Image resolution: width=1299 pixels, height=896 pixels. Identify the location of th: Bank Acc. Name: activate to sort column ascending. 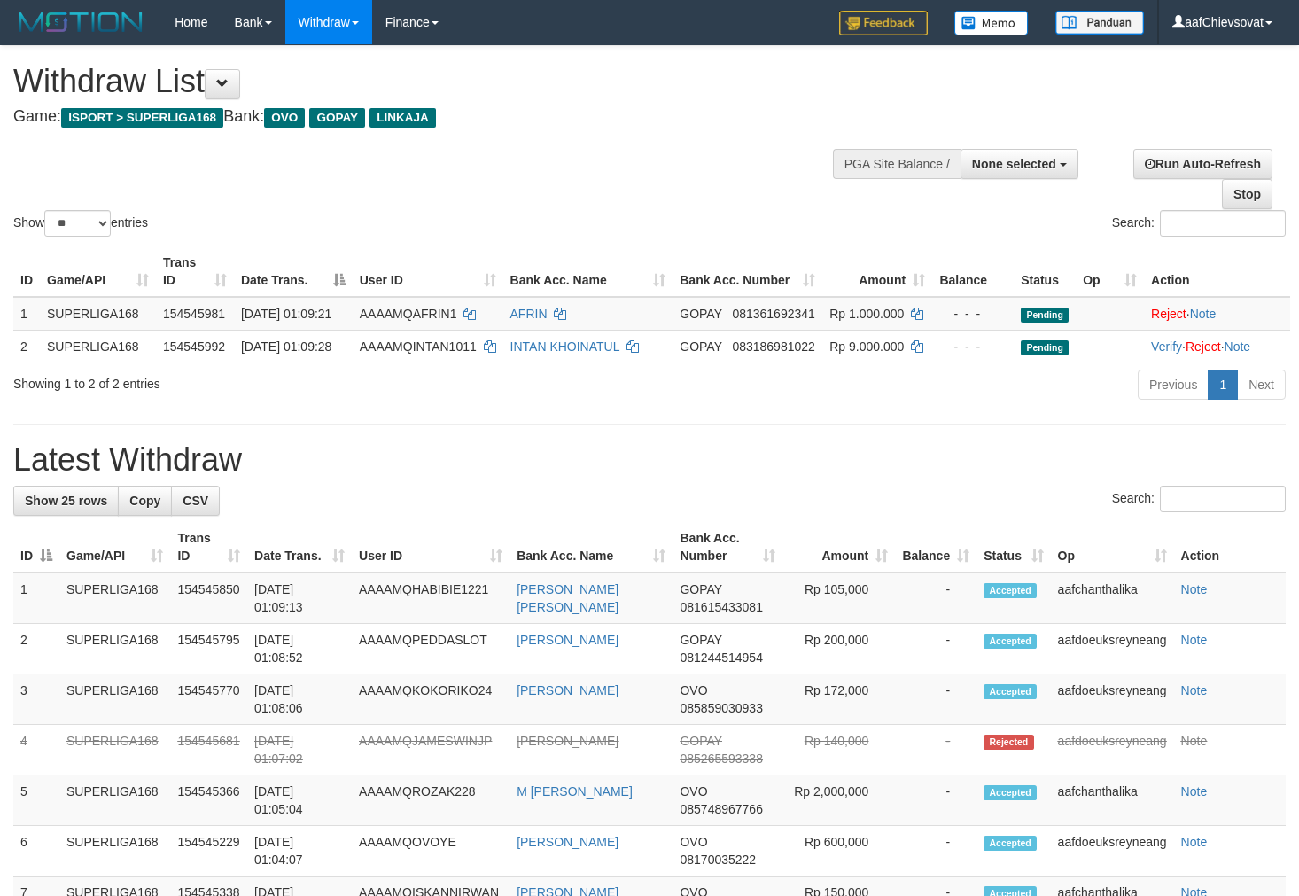
(591, 547).